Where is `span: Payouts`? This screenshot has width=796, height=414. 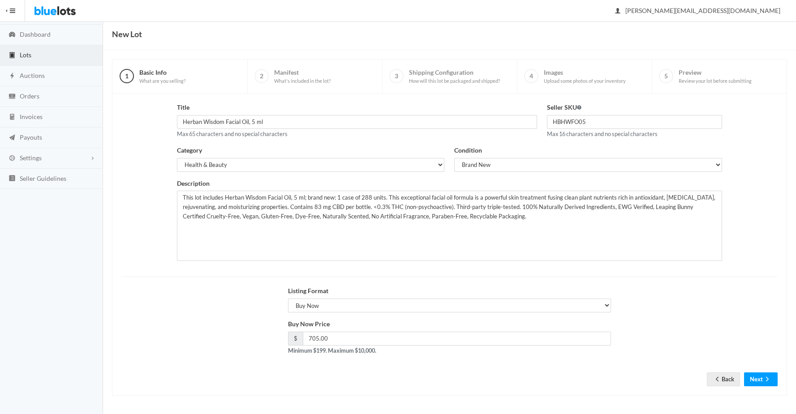
span: Payouts is located at coordinates (31, 137).